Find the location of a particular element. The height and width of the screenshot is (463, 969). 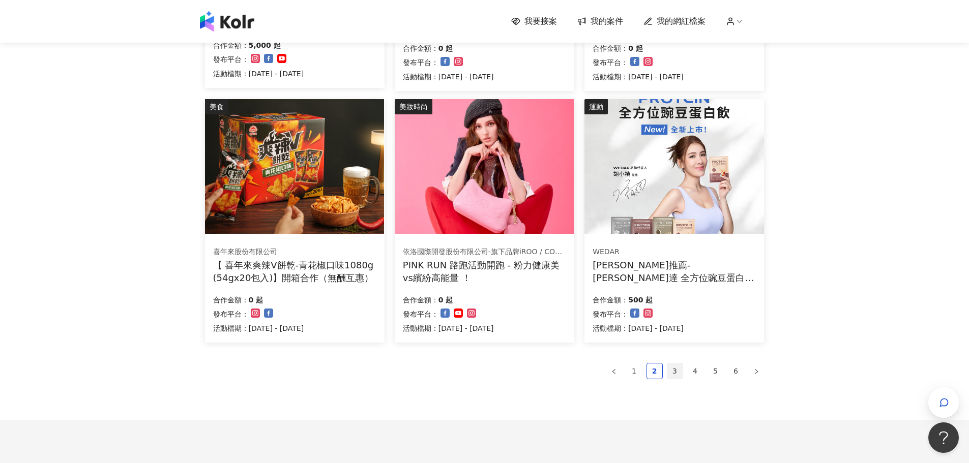

span: right is located at coordinates (756, 372).